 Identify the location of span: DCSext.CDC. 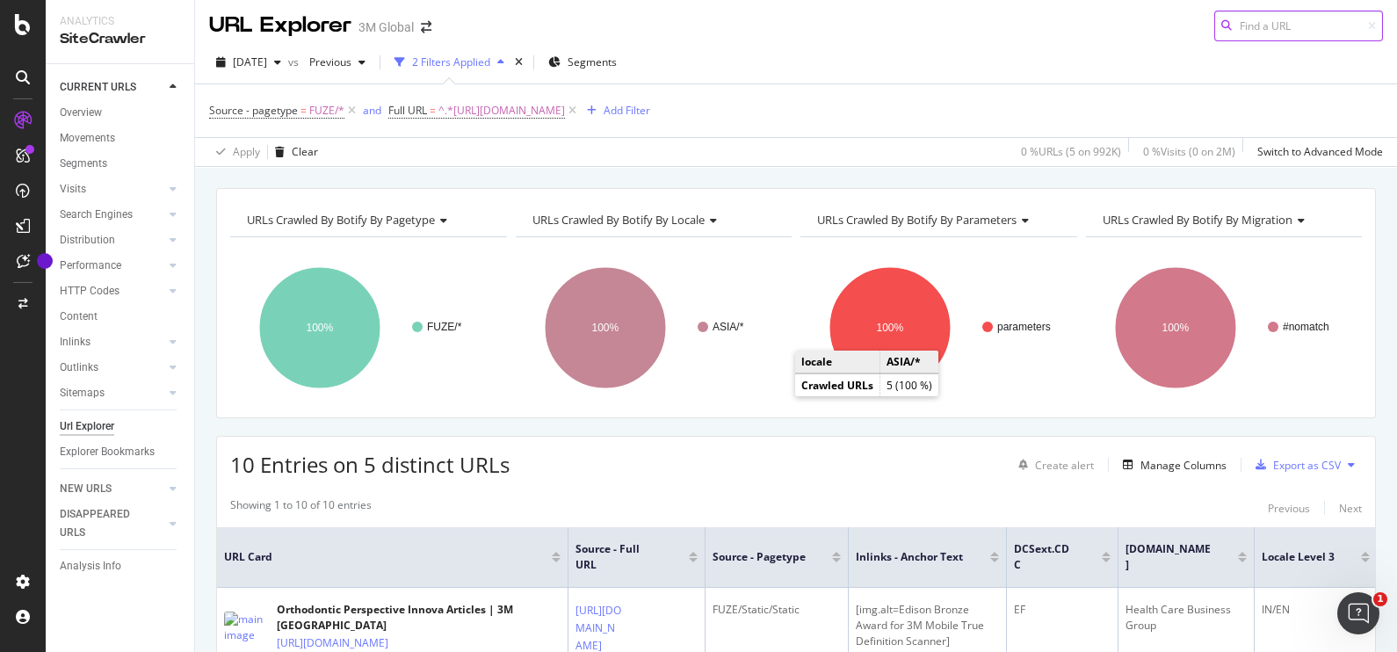
(1045, 557).